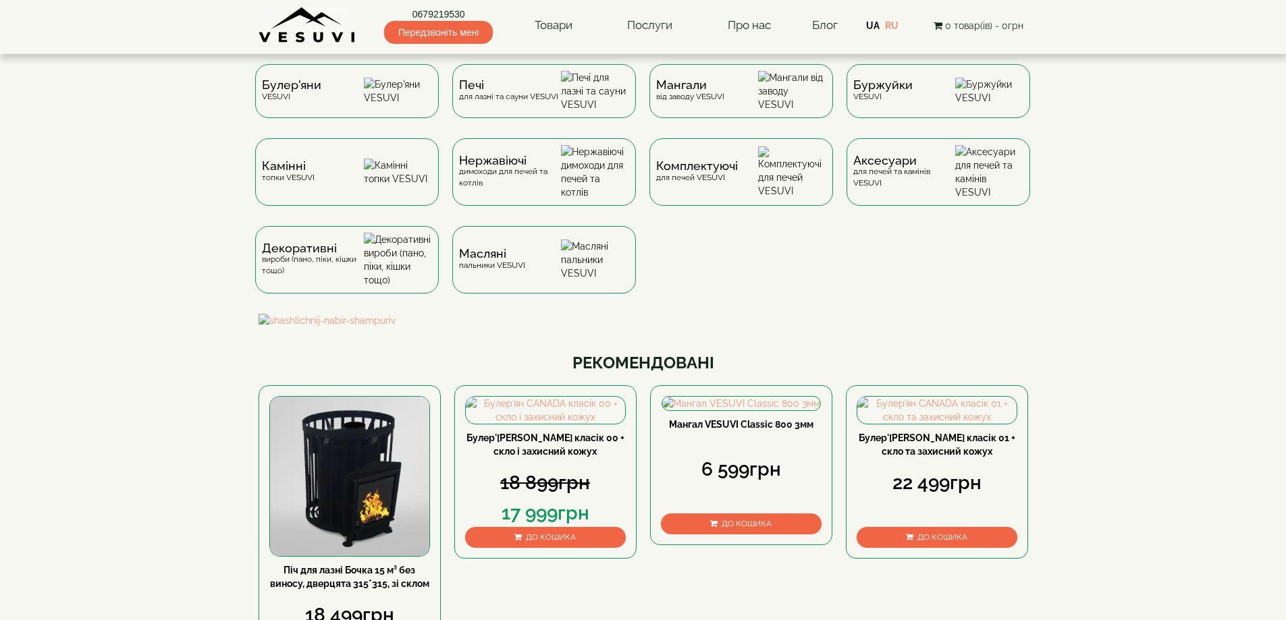 This screenshot has height=620, width=1286. Describe the element at coordinates (438, 14) in the screenshot. I see `a: 0679219530` at that location.